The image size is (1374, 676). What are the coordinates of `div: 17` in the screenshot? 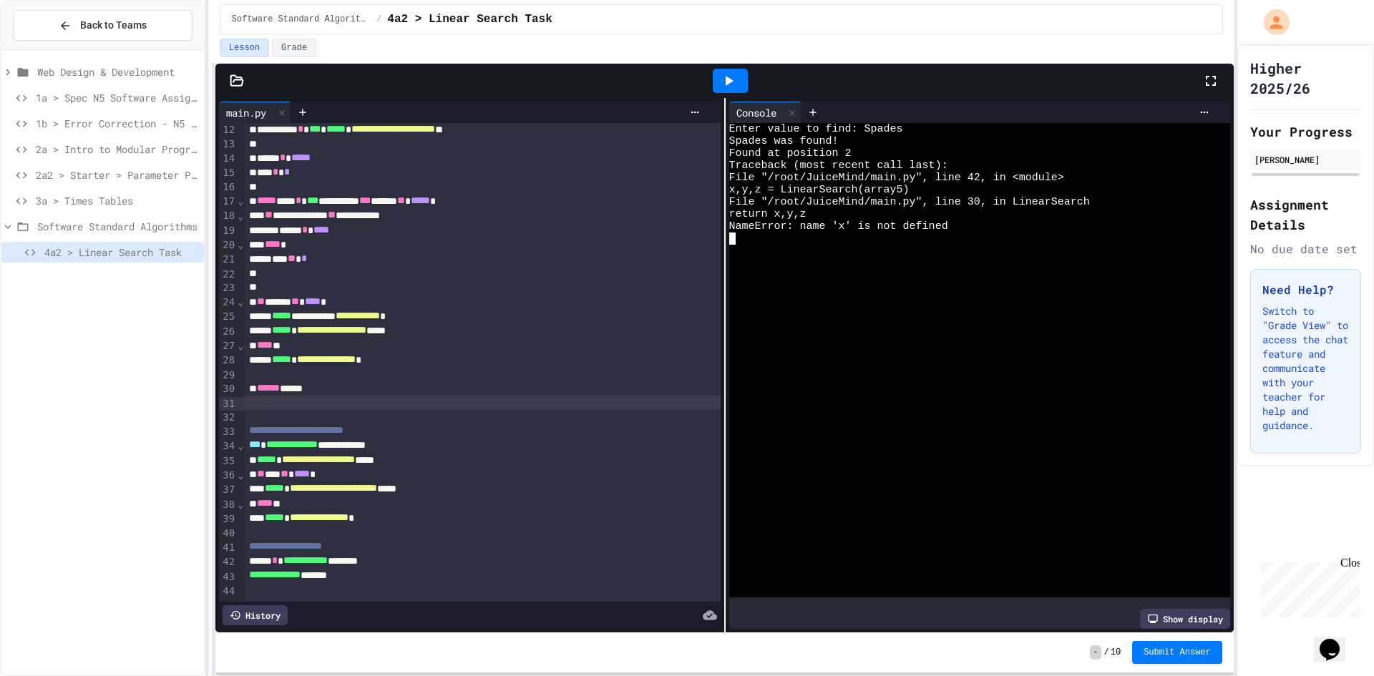 It's located at (228, 202).